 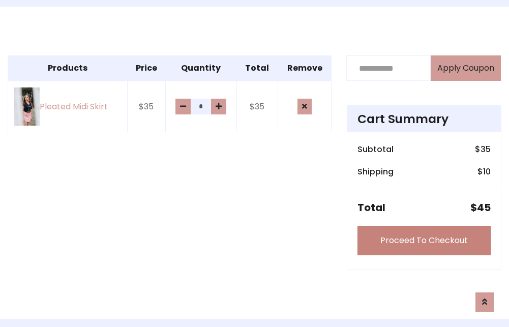 I want to click on h5: Total, so click(x=371, y=208).